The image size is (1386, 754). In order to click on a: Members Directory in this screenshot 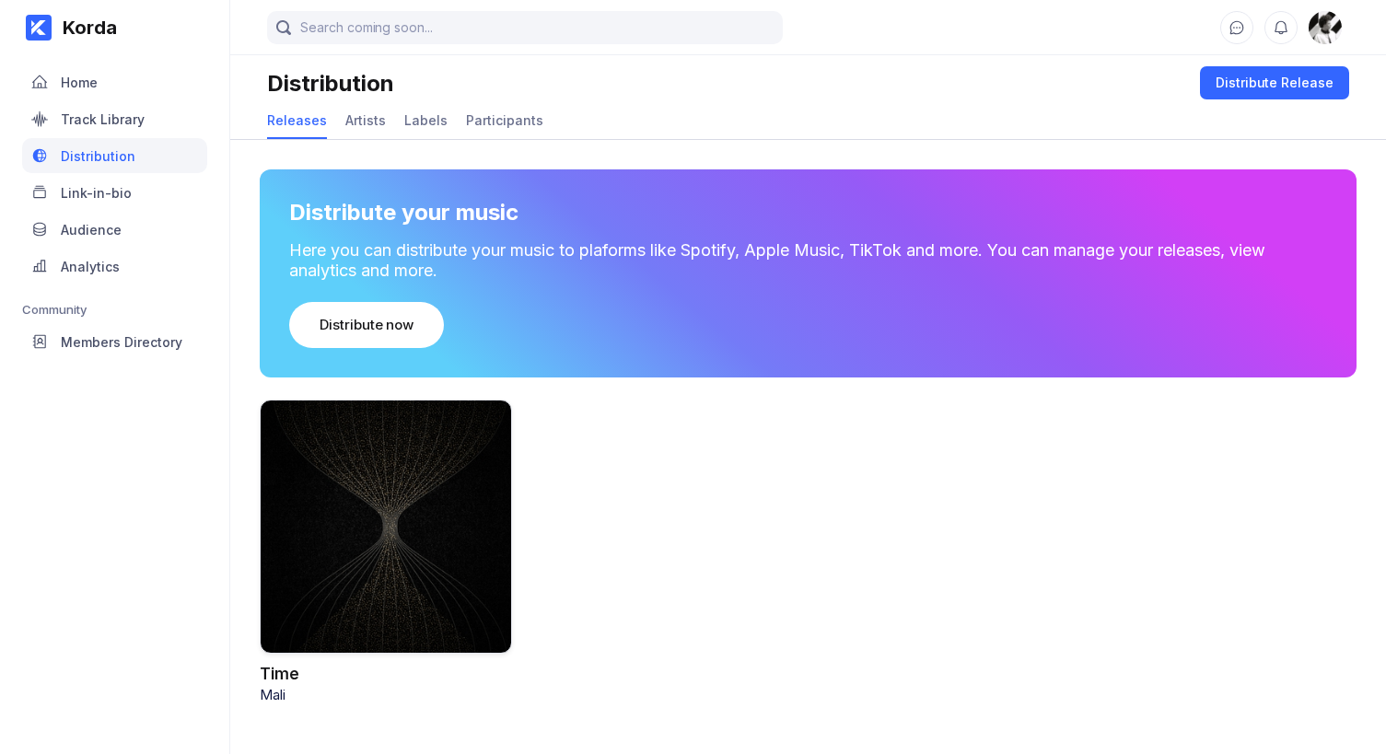, I will do `click(114, 343)`.